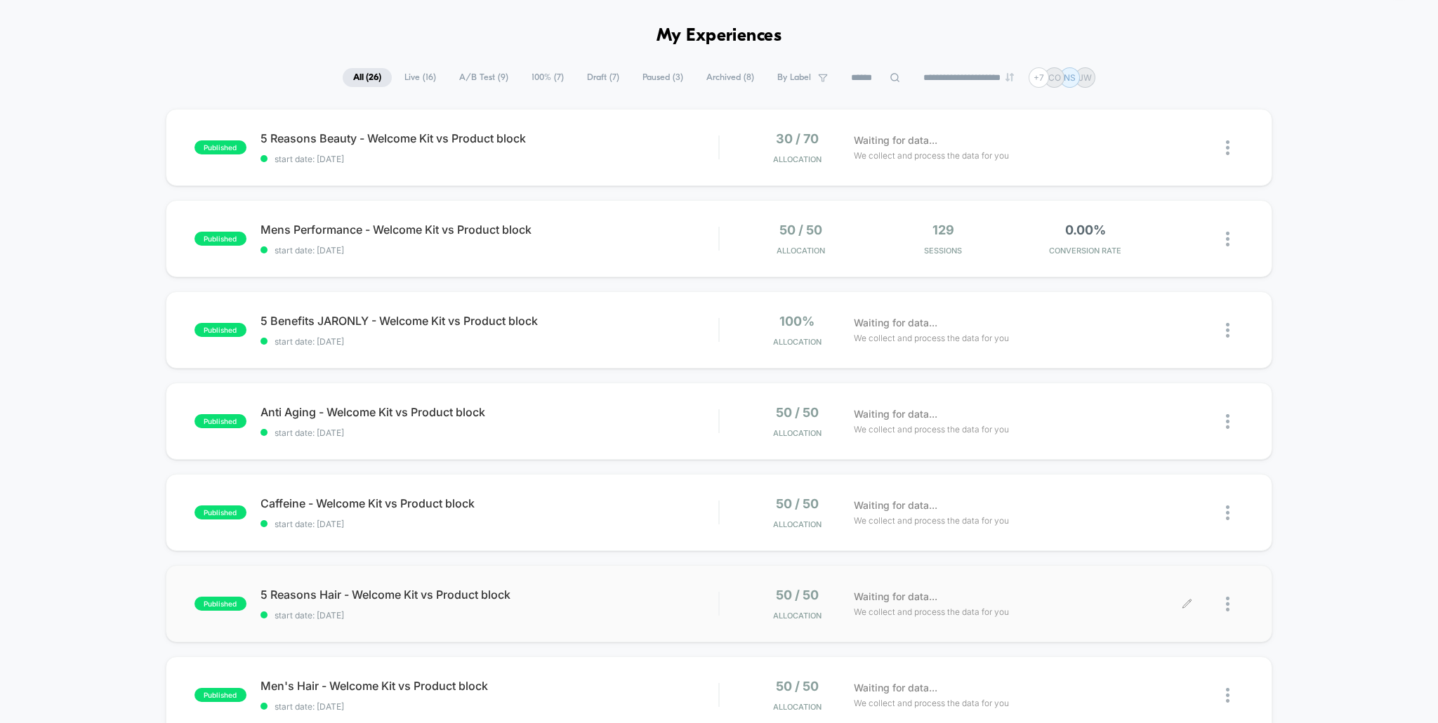  I want to click on span: 129, so click(943, 230).